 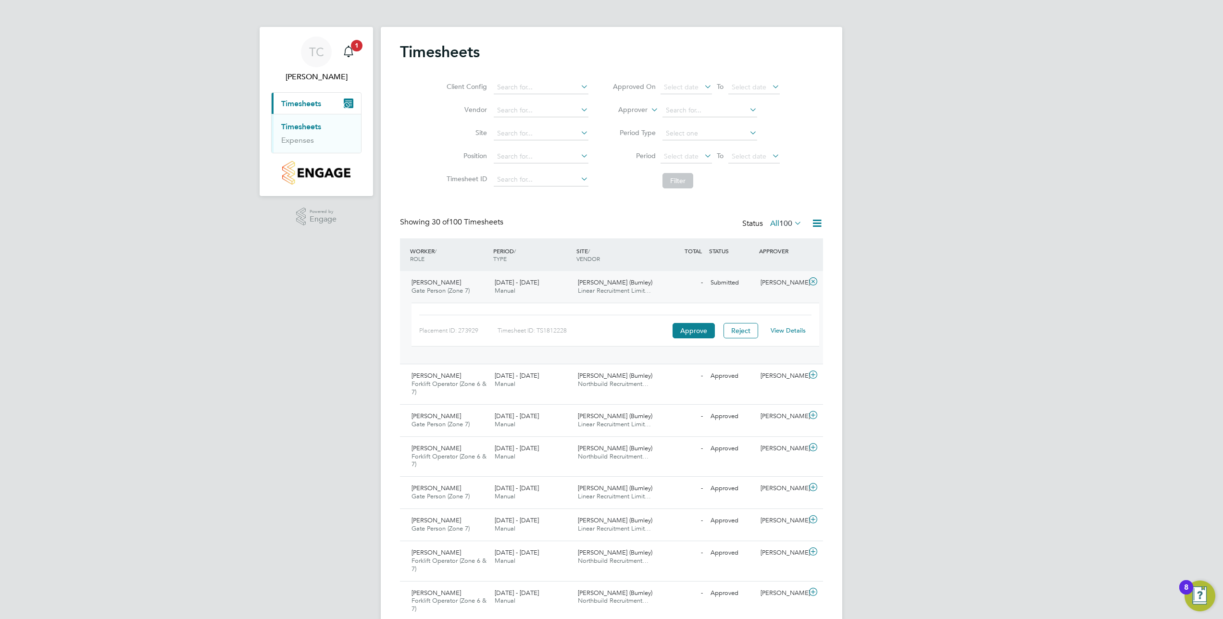 I want to click on a: View Details, so click(x=788, y=330).